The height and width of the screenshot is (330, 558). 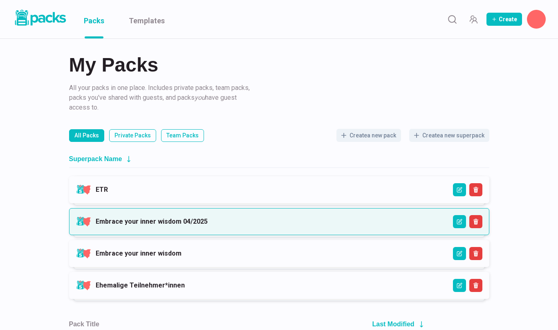 I want to click on p: Team Packs, so click(x=182, y=135).